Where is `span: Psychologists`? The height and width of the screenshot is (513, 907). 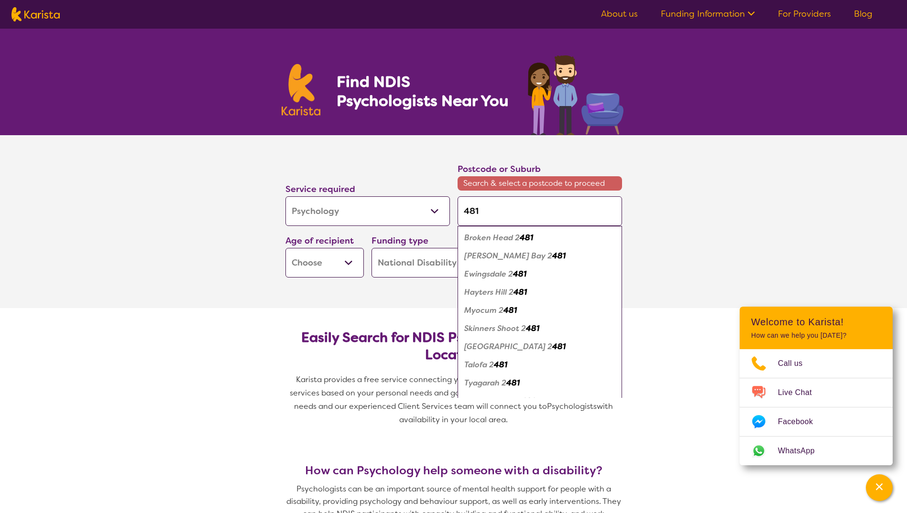 span: Psychologists is located at coordinates (572, 406).